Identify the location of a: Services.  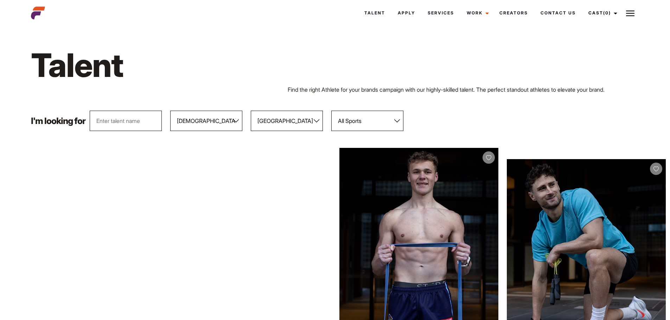
(441, 13).